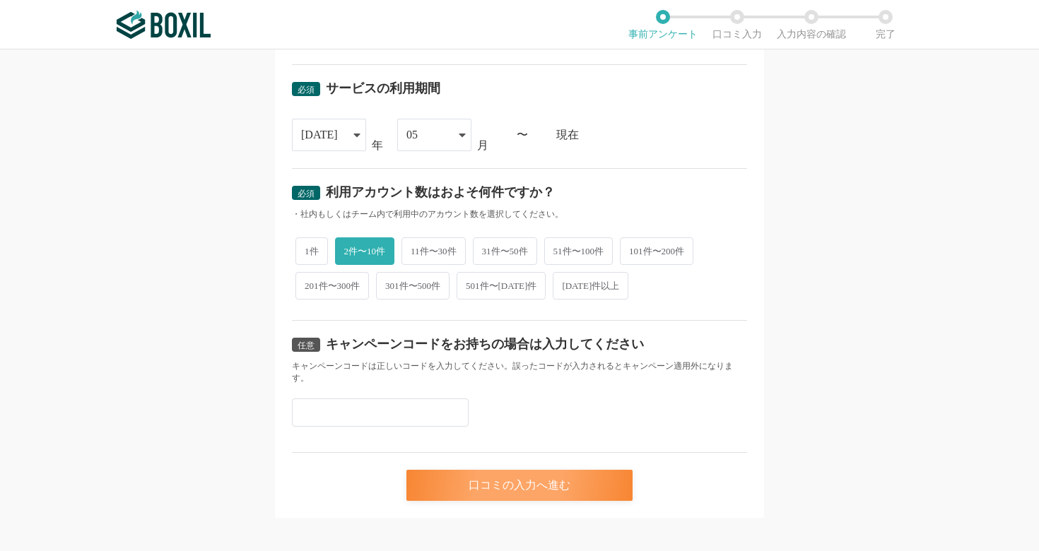 Image resolution: width=1039 pixels, height=551 pixels. Describe the element at coordinates (810, 25) in the screenshot. I see `li: 入力内容の確認` at that location.